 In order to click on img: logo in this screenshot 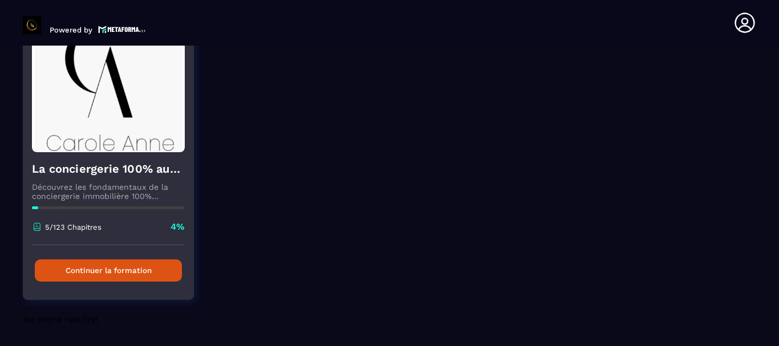, I will do `click(122, 29)`.